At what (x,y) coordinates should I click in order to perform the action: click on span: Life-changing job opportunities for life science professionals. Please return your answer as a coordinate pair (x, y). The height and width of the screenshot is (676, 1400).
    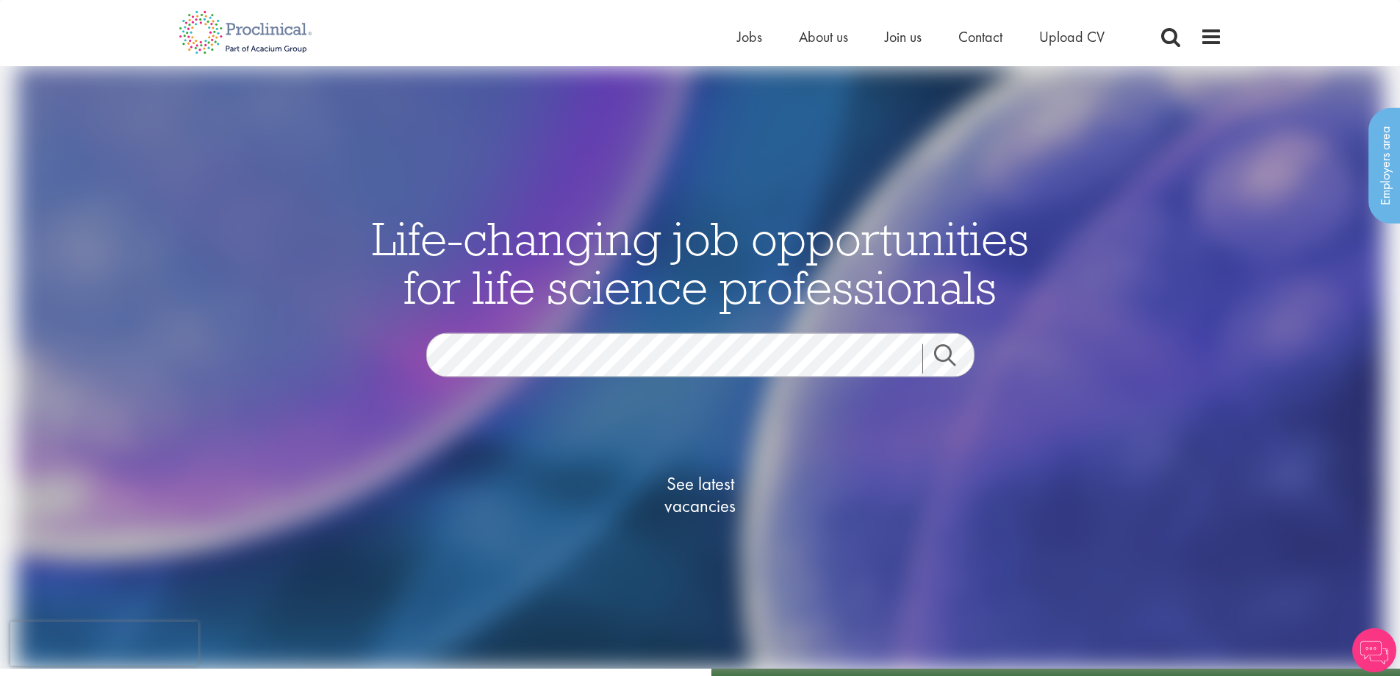
    Looking at the image, I should click on (701, 262).